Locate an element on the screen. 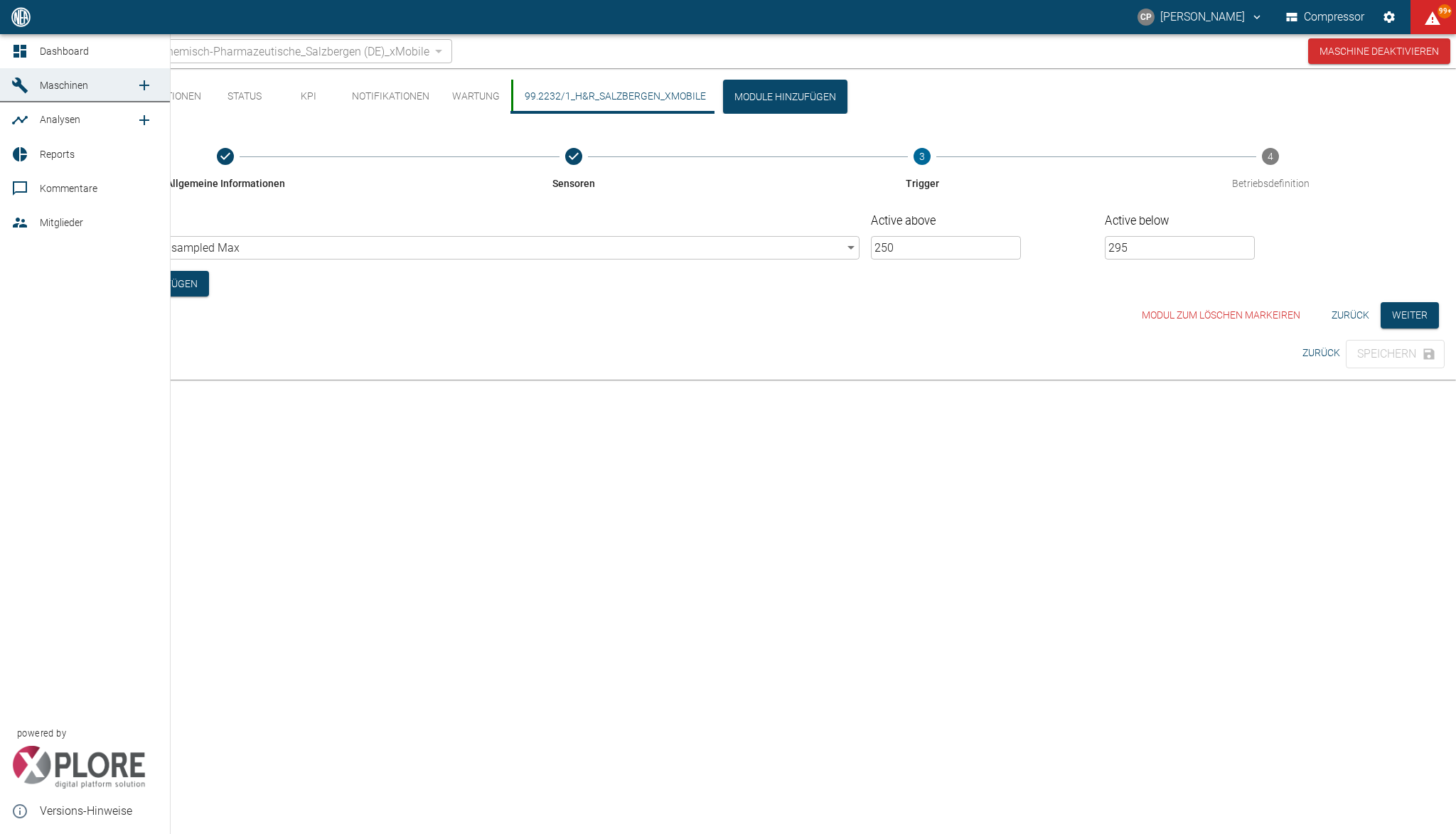 The height and width of the screenshot is (834, 1456). label: Active below is located at coordinates (1188, 222).